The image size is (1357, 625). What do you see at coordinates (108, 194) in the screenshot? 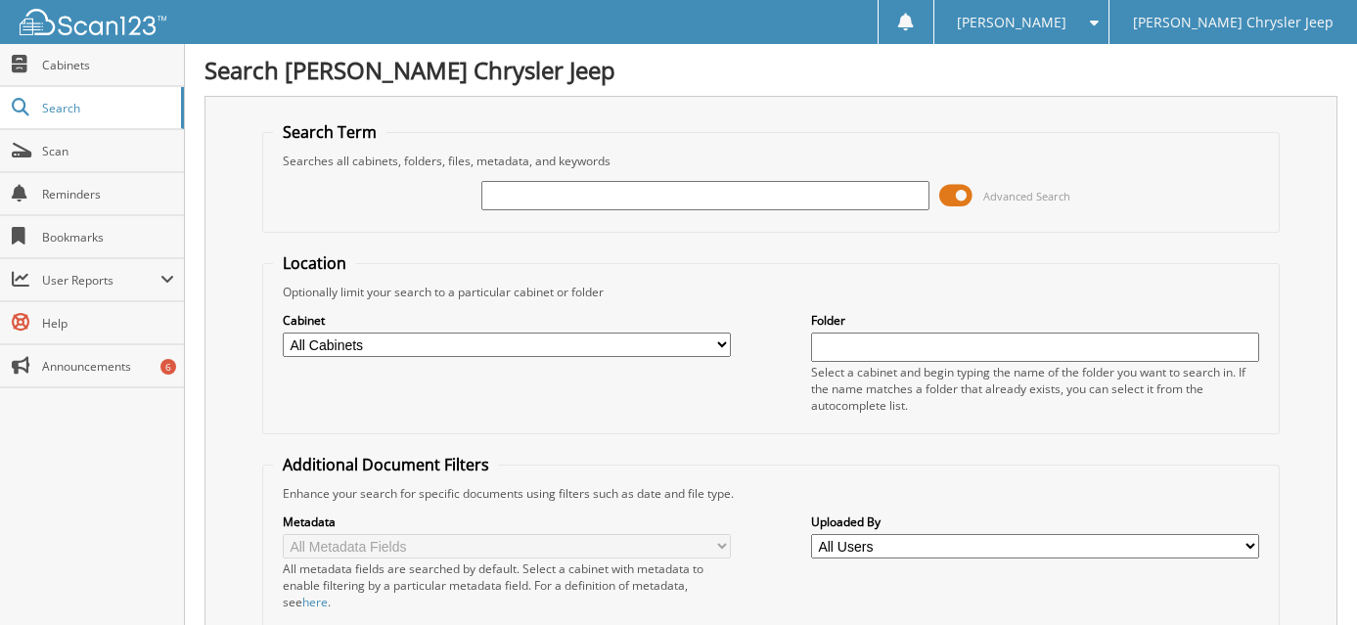
I see `span: Reminders` at bounding box center [108, 194].